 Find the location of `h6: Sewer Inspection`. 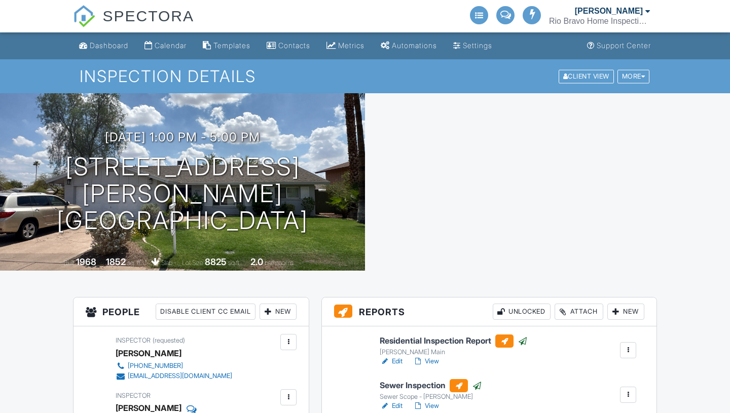

h6: Sewer Inspection is located at coordinates (431, 386).